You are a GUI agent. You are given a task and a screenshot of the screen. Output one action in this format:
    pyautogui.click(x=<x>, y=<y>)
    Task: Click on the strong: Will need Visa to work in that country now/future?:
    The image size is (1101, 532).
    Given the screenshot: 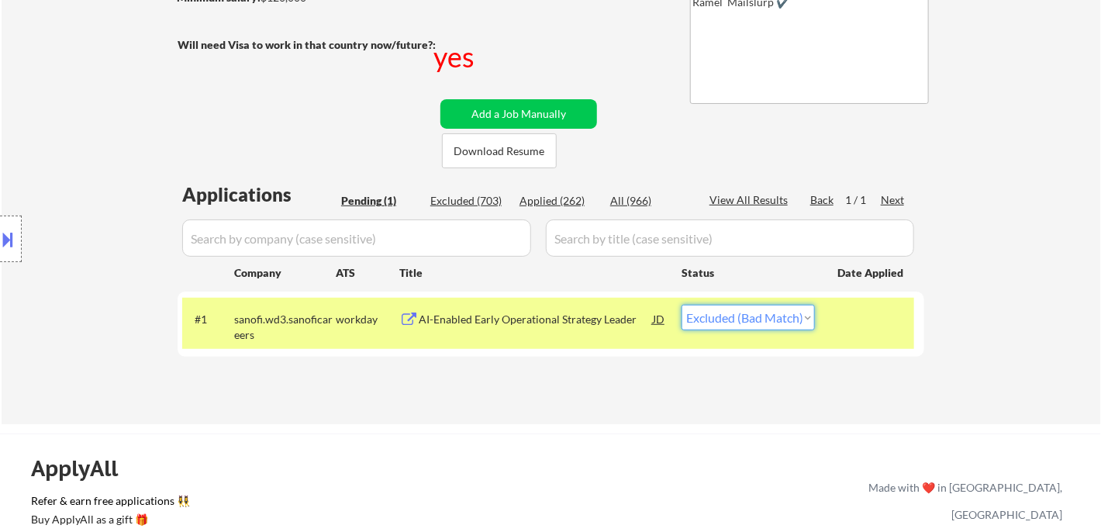 What is the action you would take?
    pyautogui.click(x=306, y=44)
    